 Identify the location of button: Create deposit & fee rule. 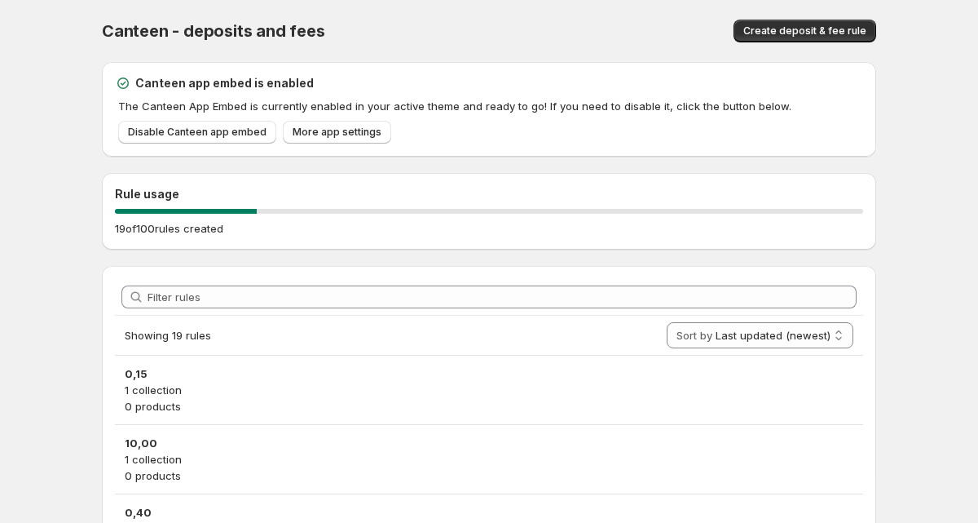
(805, 31).